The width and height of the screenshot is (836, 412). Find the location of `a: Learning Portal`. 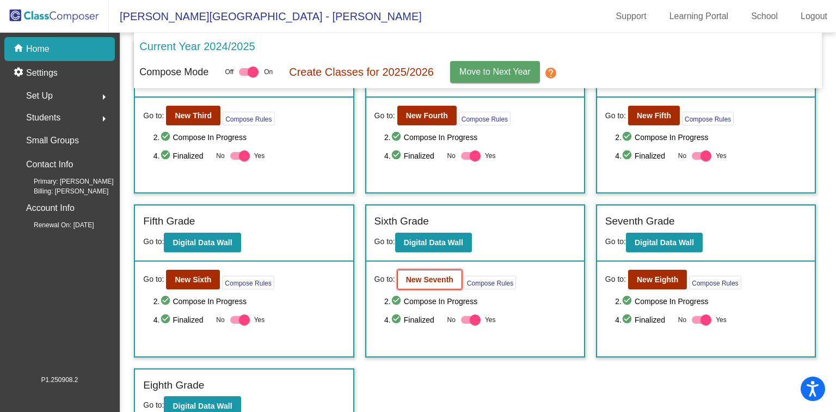

a: Learning Portal is located at coordinates (699, 16).